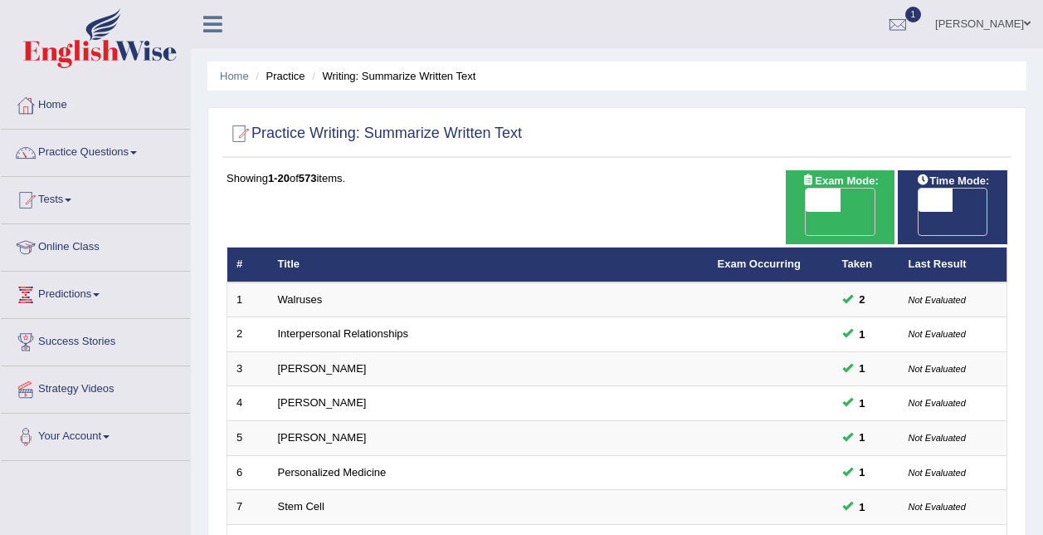 This screenshot has width=1043, height=535. I want to click on a: Exam Occurring, so click(760, 263).